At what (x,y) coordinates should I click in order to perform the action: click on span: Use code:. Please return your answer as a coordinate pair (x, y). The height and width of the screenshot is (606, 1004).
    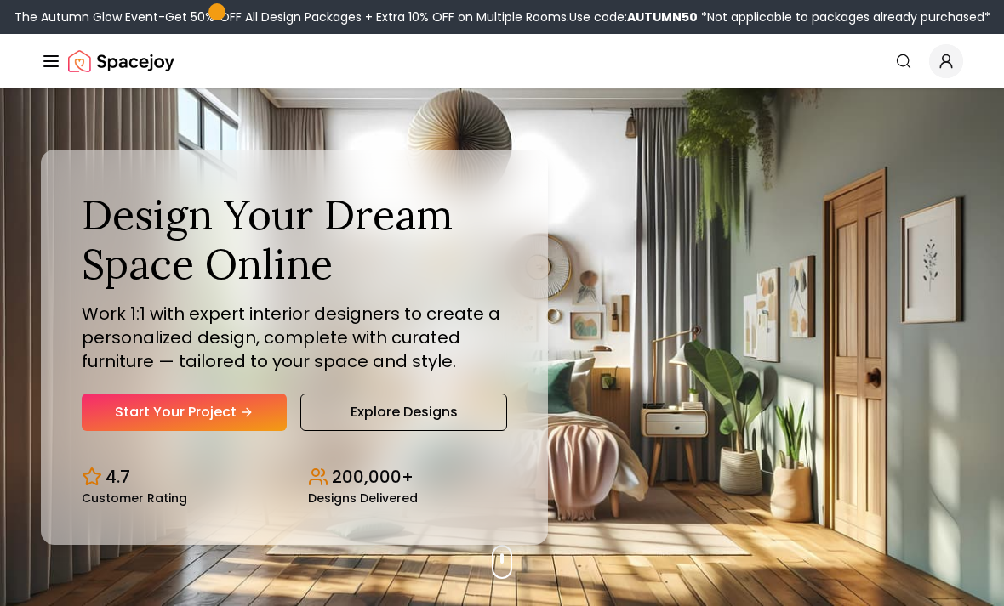
    Looking at the image, I should click on (633, 17).